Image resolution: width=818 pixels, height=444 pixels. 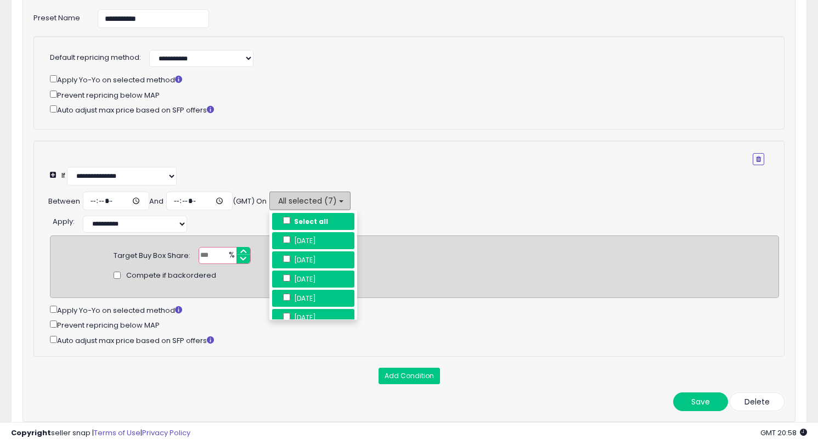 I want to click on a: Terms of Use, so click(x=117, y=432).